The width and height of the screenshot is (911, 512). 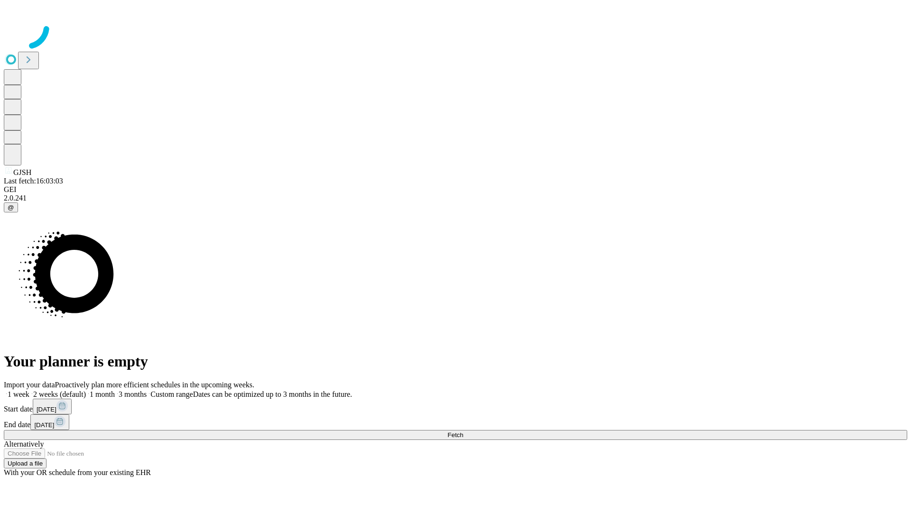 What do you see at coordinates (155, 385) in the screenshot?
I see `span: Proactively plan more efficient schedules in the upcoming weeks.` at bounding box center [155, 385].